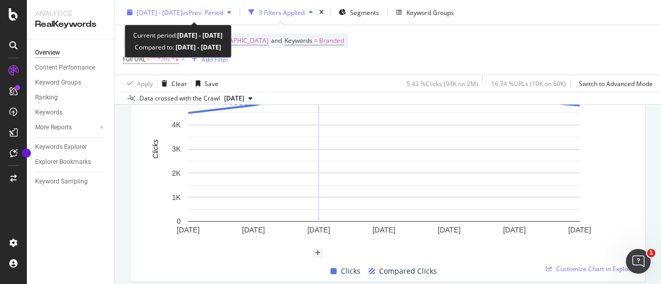 This screenshot has height=284, width=661. Describe the element at coordinates (65, 68) in the screenshot. I see `div: Content Performance` at that location.